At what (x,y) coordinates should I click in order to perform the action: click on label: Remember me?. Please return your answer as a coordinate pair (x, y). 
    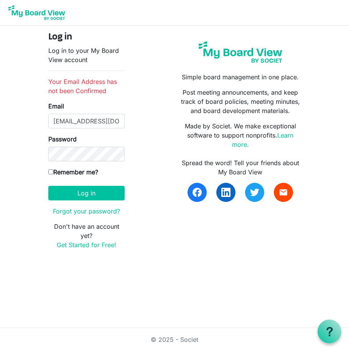
    Looking at the image, I should click on (73, 172).